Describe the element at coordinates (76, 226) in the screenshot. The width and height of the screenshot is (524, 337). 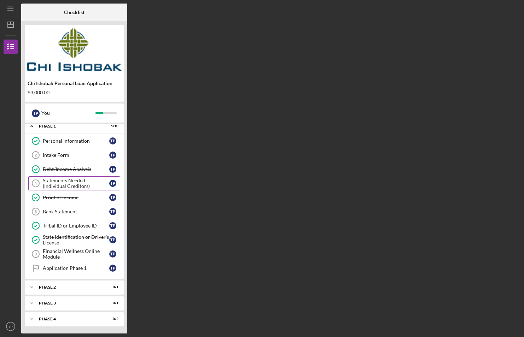
I see `div: Tribal ID or Employee ID` at that location.